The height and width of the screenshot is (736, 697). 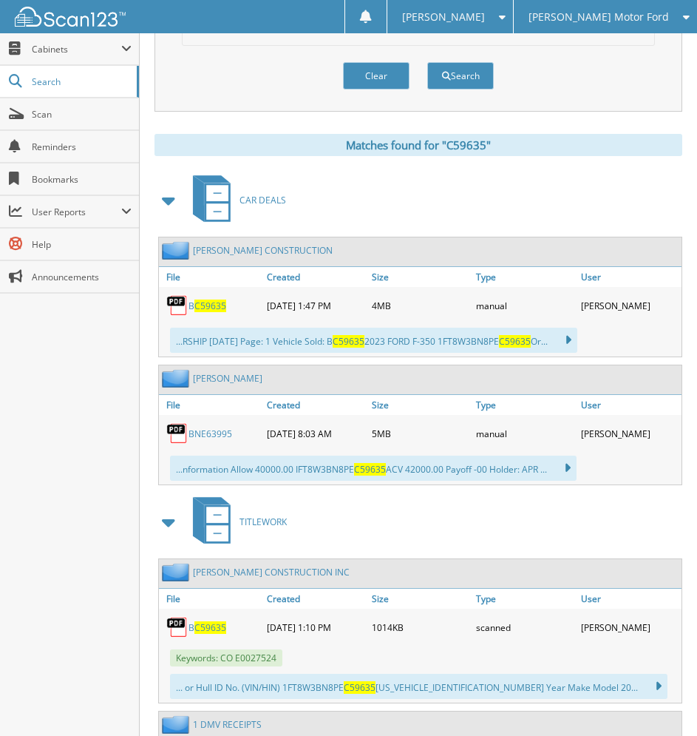 What do you see at coordinates (263, 521) in the screenshot?
I see `span: TITLEWORK` at bounding box center [263, 521].